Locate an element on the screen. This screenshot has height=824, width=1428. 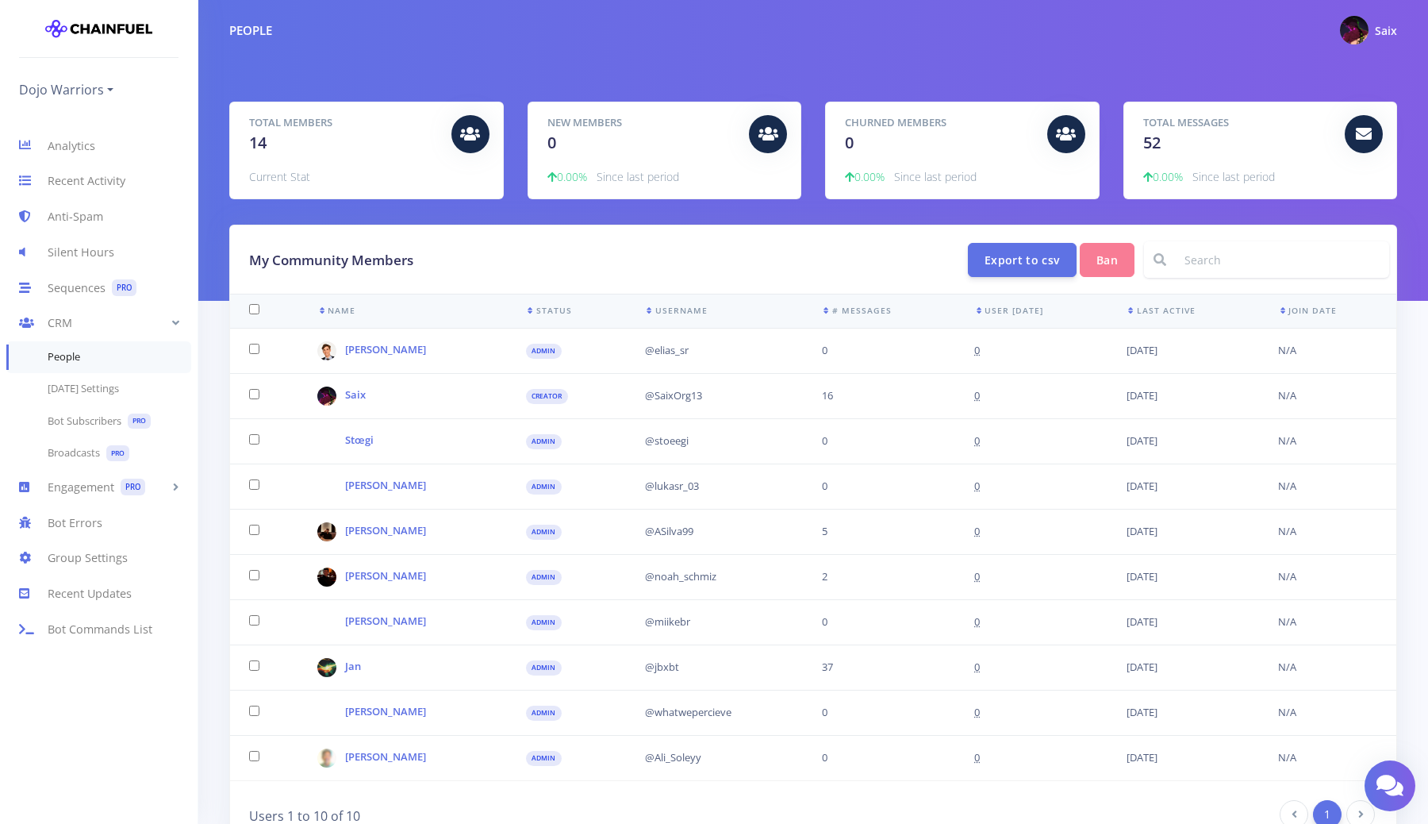
td: @lukasr_03 is located at coordinates (714, 486).